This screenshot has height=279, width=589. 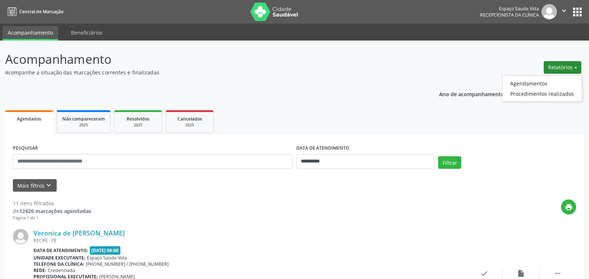 What do you see at coordinates (41, 11) in the screenshot?
I see `span: Central de Marcação` at bounding box center [41, 11].